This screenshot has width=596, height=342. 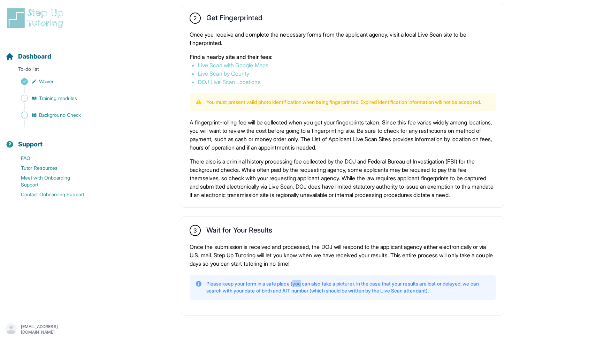 What do you see at coordinates (195, 230) in the screenshot?
I see `span: 3` at bounding box center [195, 230].